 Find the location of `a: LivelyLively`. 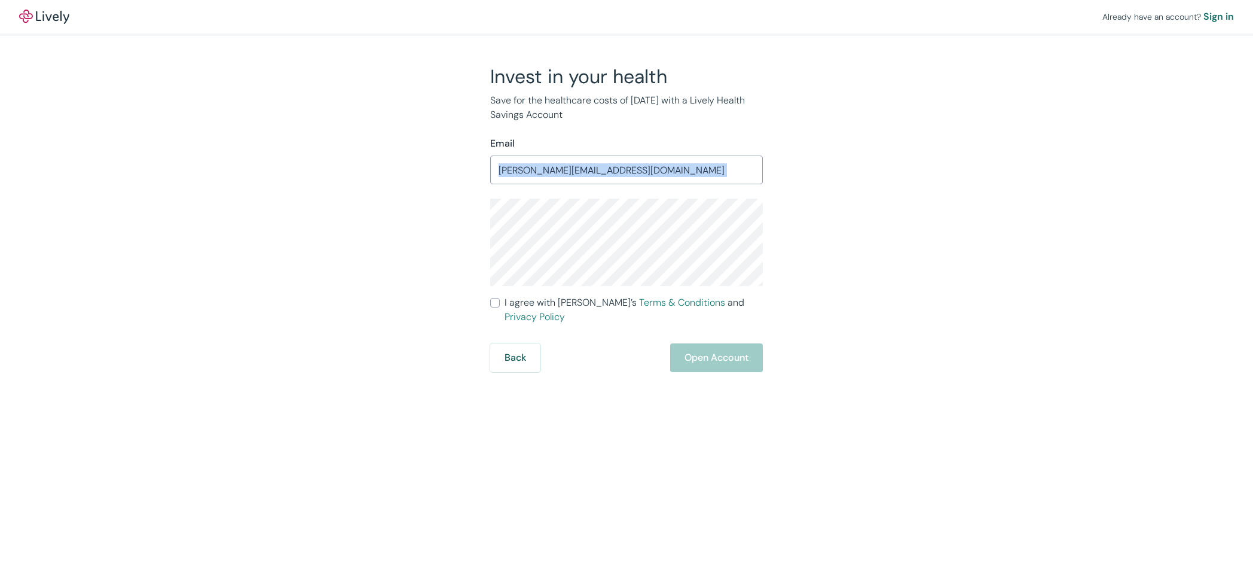

a: LivelyLively is located at coordinates (44, 17).